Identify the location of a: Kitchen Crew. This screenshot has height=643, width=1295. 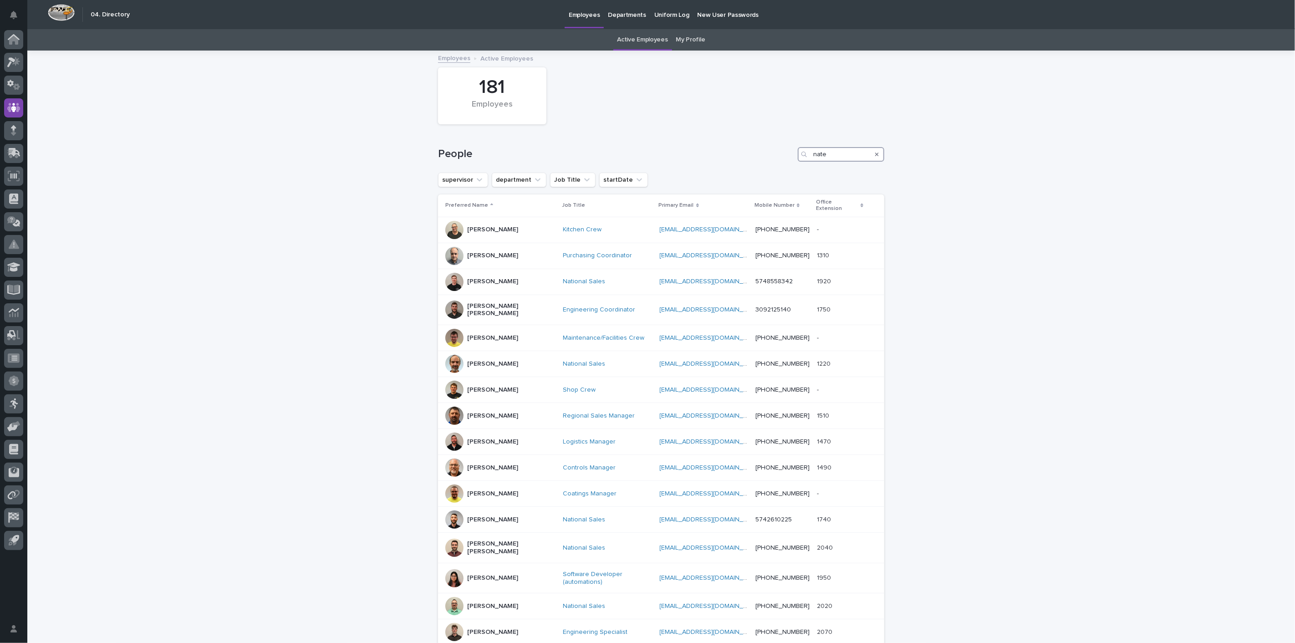
(582, 229).